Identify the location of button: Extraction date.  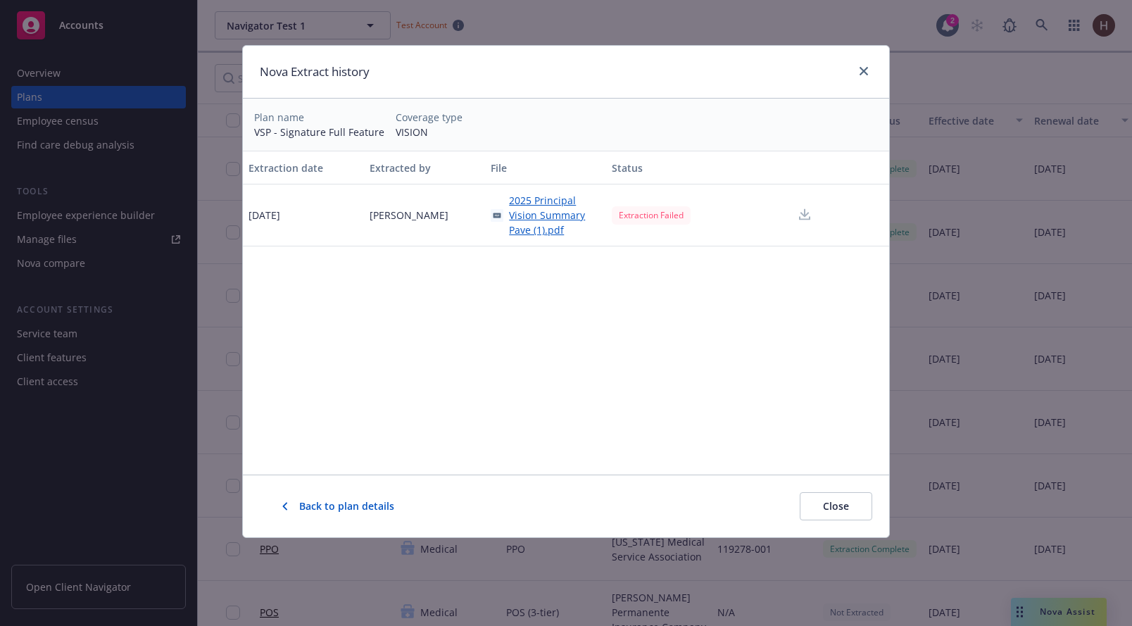
(304, 168).